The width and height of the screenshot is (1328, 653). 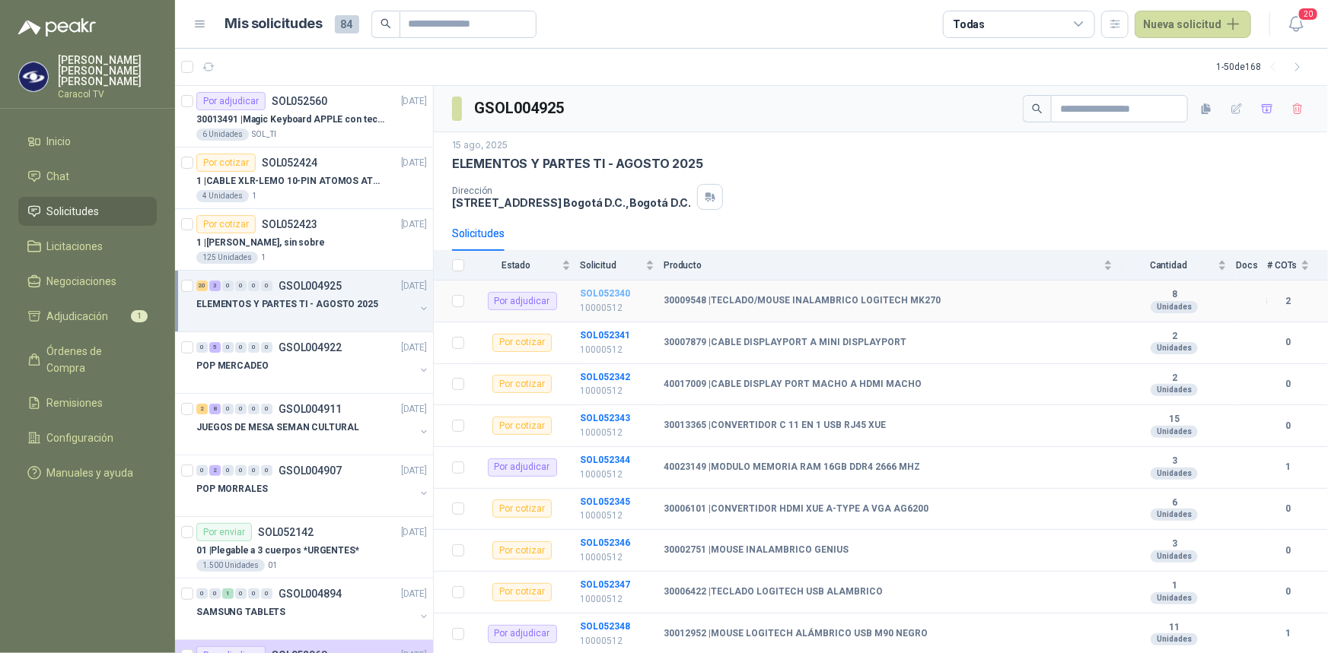 What do you see at coordinates (773, 593) in the screenshot?
I see `b: 30006422 | TECLADO LOGITECH USB ALAMBRICO` at bounding box center [773, 593].